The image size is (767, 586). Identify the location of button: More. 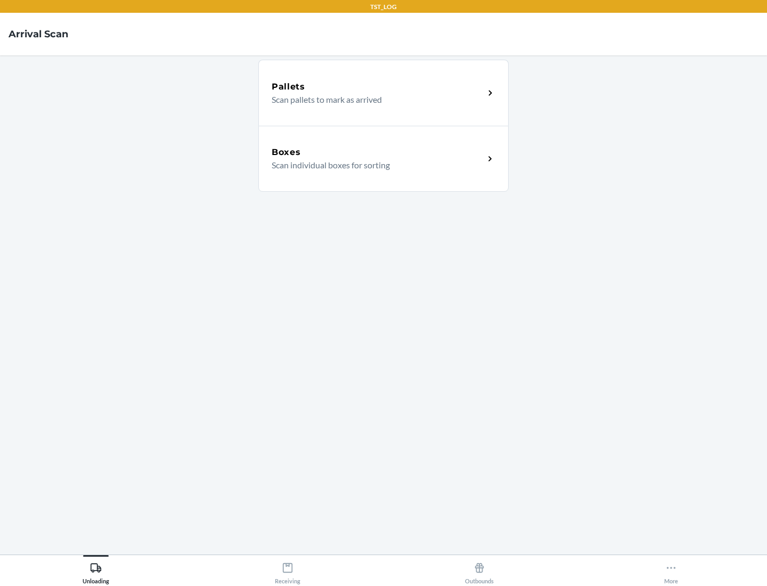
(672, 570).